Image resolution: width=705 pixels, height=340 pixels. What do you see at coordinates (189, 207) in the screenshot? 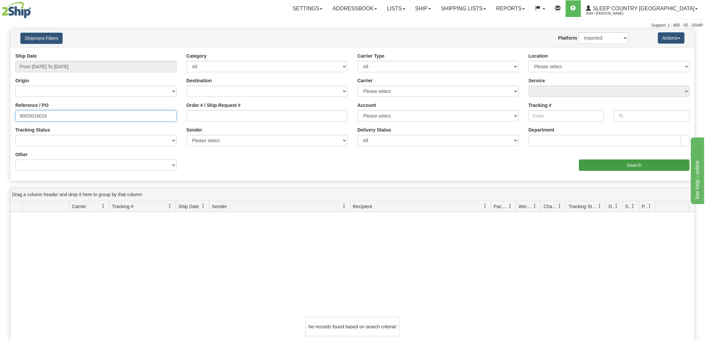
I see `span: Ship Date` at bounding box center [189, 207].